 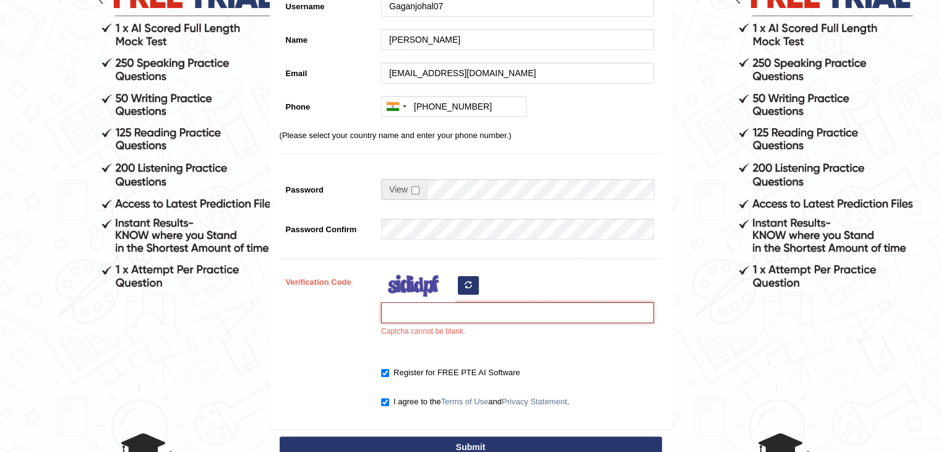 What do you see at coordinates (327, 187) in the screenshot?
I see `label: Password` at bounding box center [327, 187].